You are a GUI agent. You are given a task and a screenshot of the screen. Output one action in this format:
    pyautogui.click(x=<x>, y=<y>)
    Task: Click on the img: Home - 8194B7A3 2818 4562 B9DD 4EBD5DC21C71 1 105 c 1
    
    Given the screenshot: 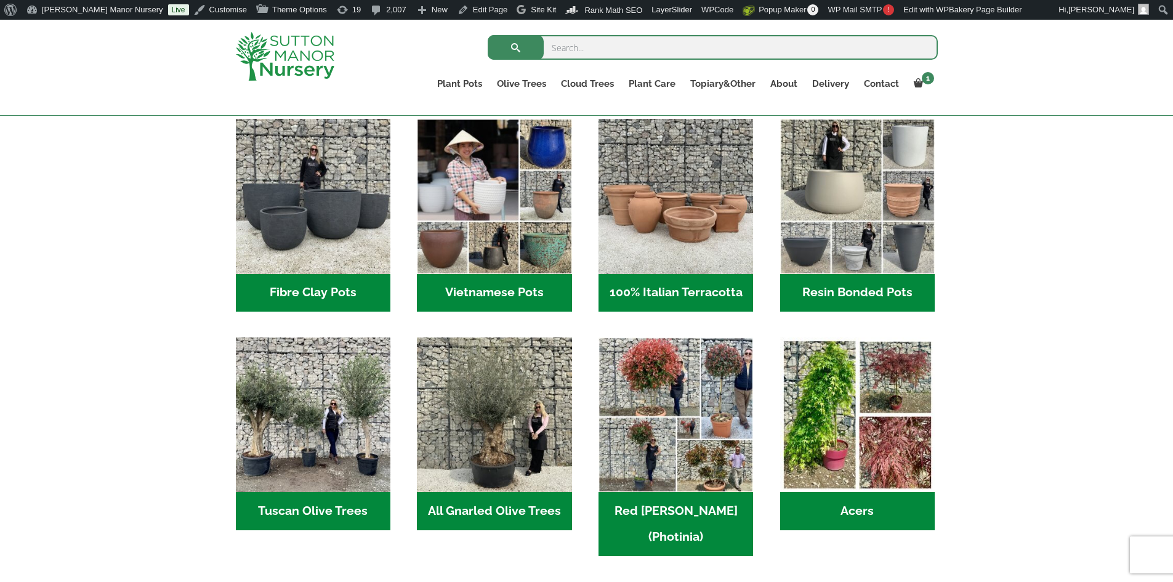 What is the action you would take?
    pyautogui.click(x=313, y=196)
    